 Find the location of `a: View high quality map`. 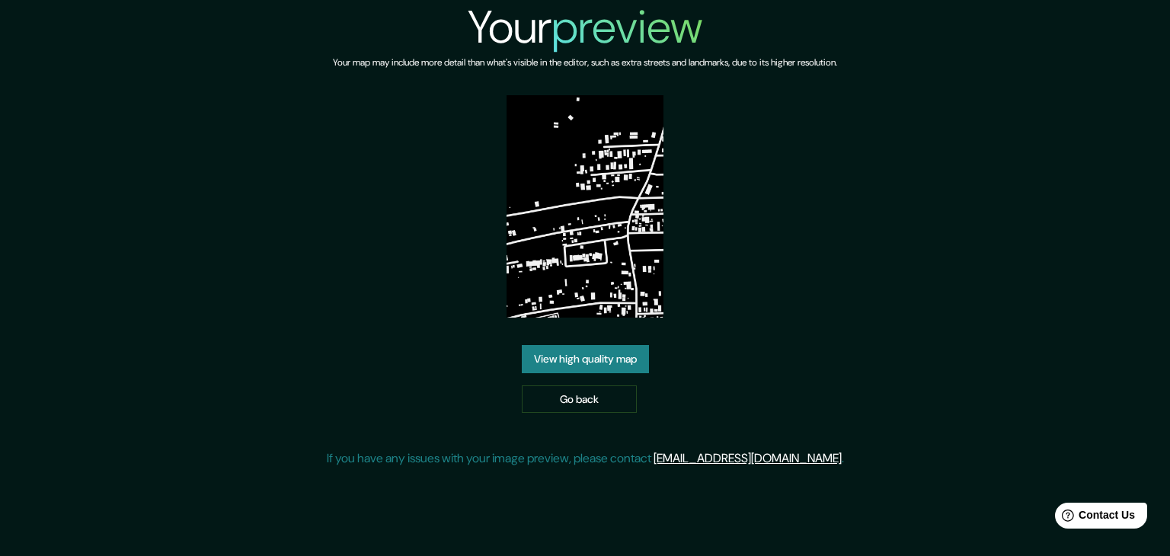

a: View high quality map is located at coordinates (585, 359).